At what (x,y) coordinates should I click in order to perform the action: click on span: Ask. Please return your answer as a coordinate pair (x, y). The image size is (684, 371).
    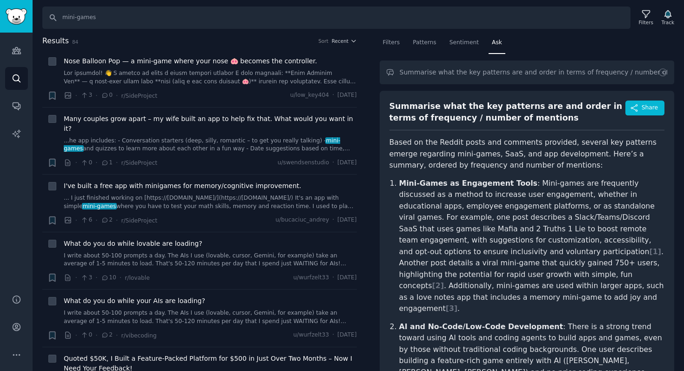
    Looking at the image, I should click on (497, 43).